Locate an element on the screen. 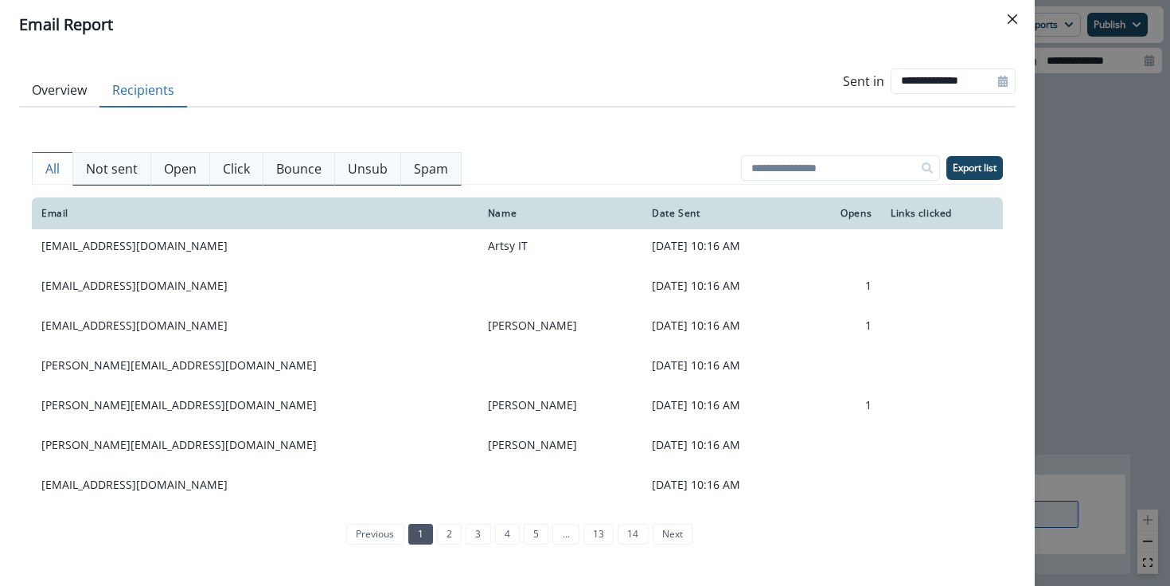  p: Not sent is located at coordinates (111, 169).